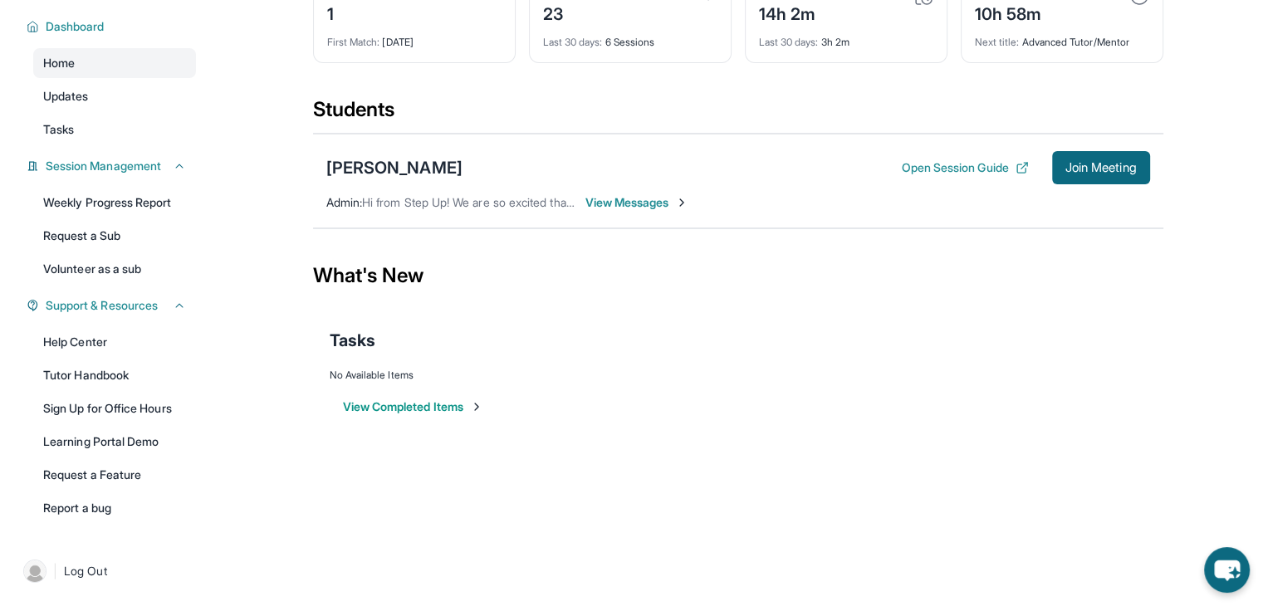 Image resolution: width=1263 pixels, height=606 pixels. I want to click on a: Sign Up for Office Hours, so click(115, 408).